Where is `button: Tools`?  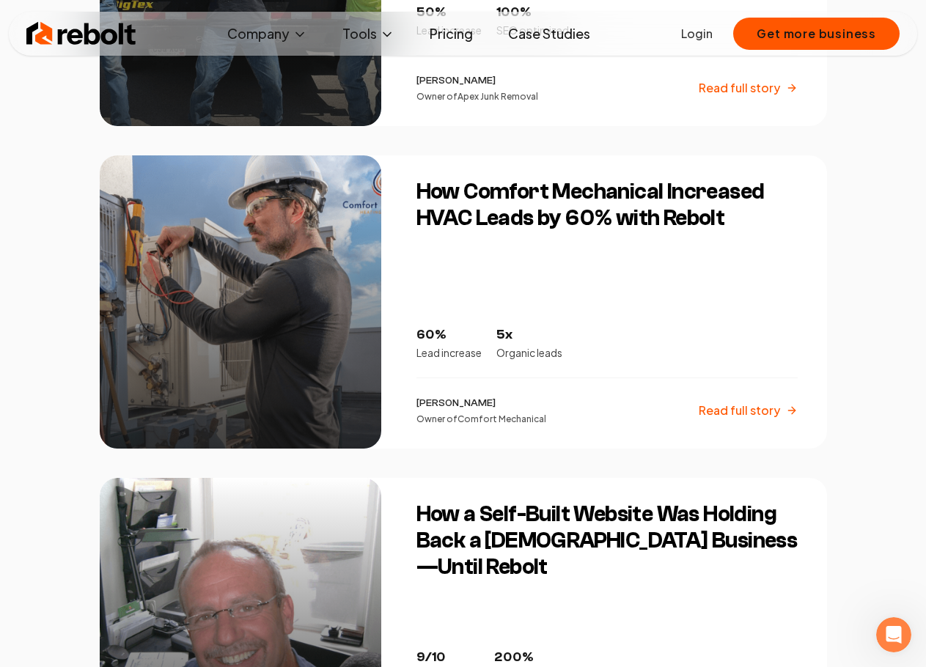 button: Tools is located at coordinates (368, 34).